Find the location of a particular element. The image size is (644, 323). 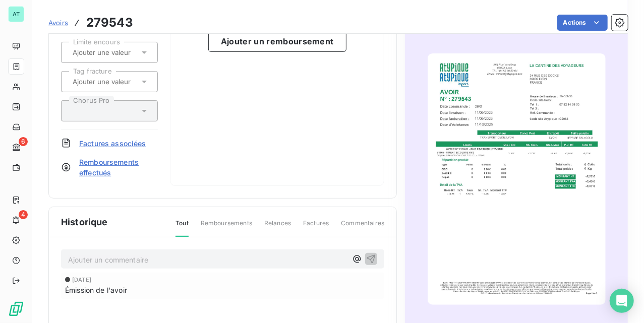

div: AT is located at coordinates (16, 14).